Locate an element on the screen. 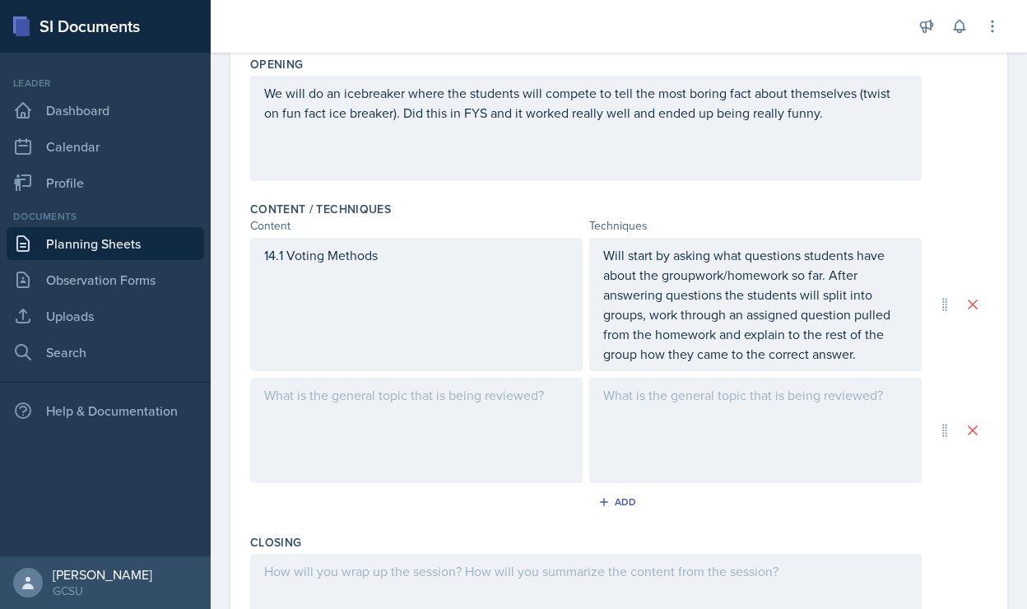 Image resolution: width=1027 pixels, height=609 pixels. label: Closing is located at coordinates (276, 542).